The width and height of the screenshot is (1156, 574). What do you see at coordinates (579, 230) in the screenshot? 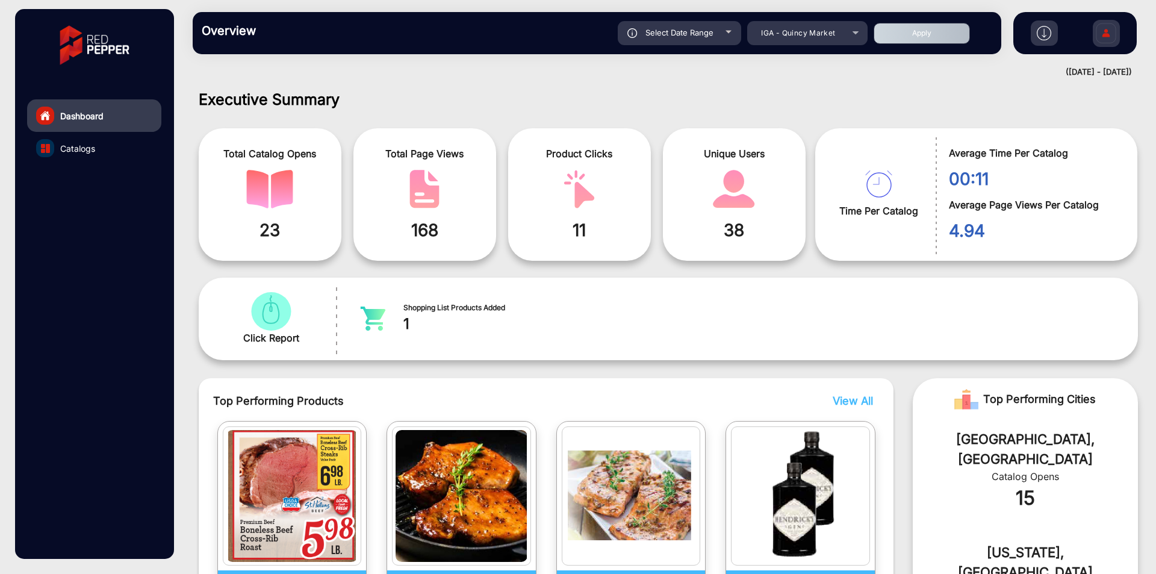
I see `span: 11` at bounding box center [579, 230].